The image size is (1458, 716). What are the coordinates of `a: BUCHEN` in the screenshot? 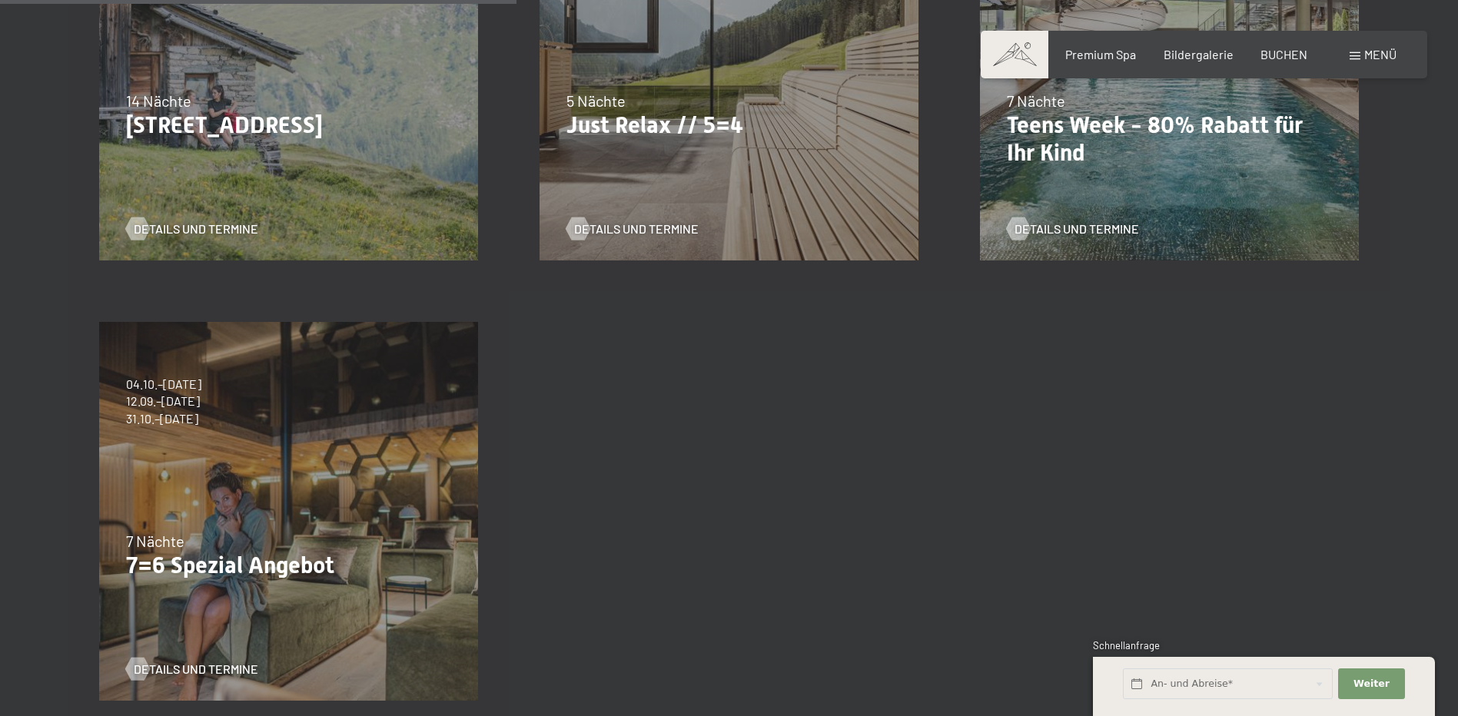 It's located at (1283, 54).